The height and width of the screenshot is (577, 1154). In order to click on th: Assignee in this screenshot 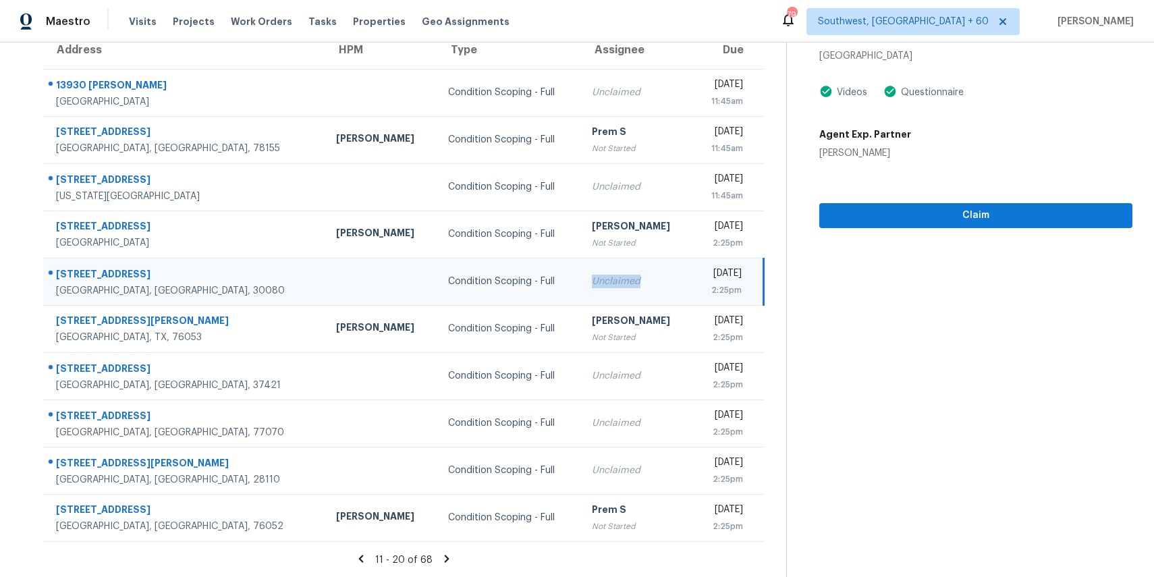, I will do `click(637, 50)`.